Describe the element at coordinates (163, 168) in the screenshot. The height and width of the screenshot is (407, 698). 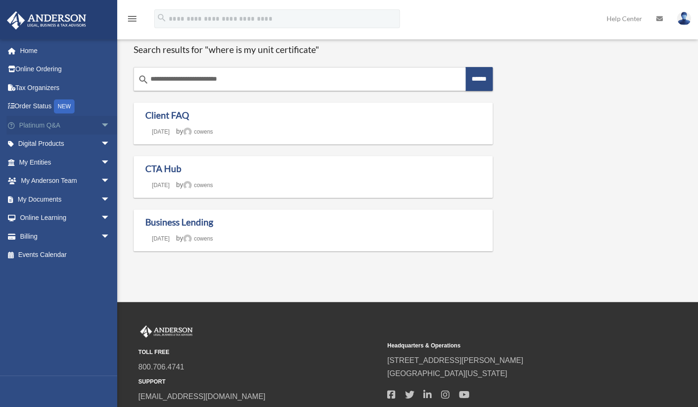
I see `a: CTA Hub` at that location.